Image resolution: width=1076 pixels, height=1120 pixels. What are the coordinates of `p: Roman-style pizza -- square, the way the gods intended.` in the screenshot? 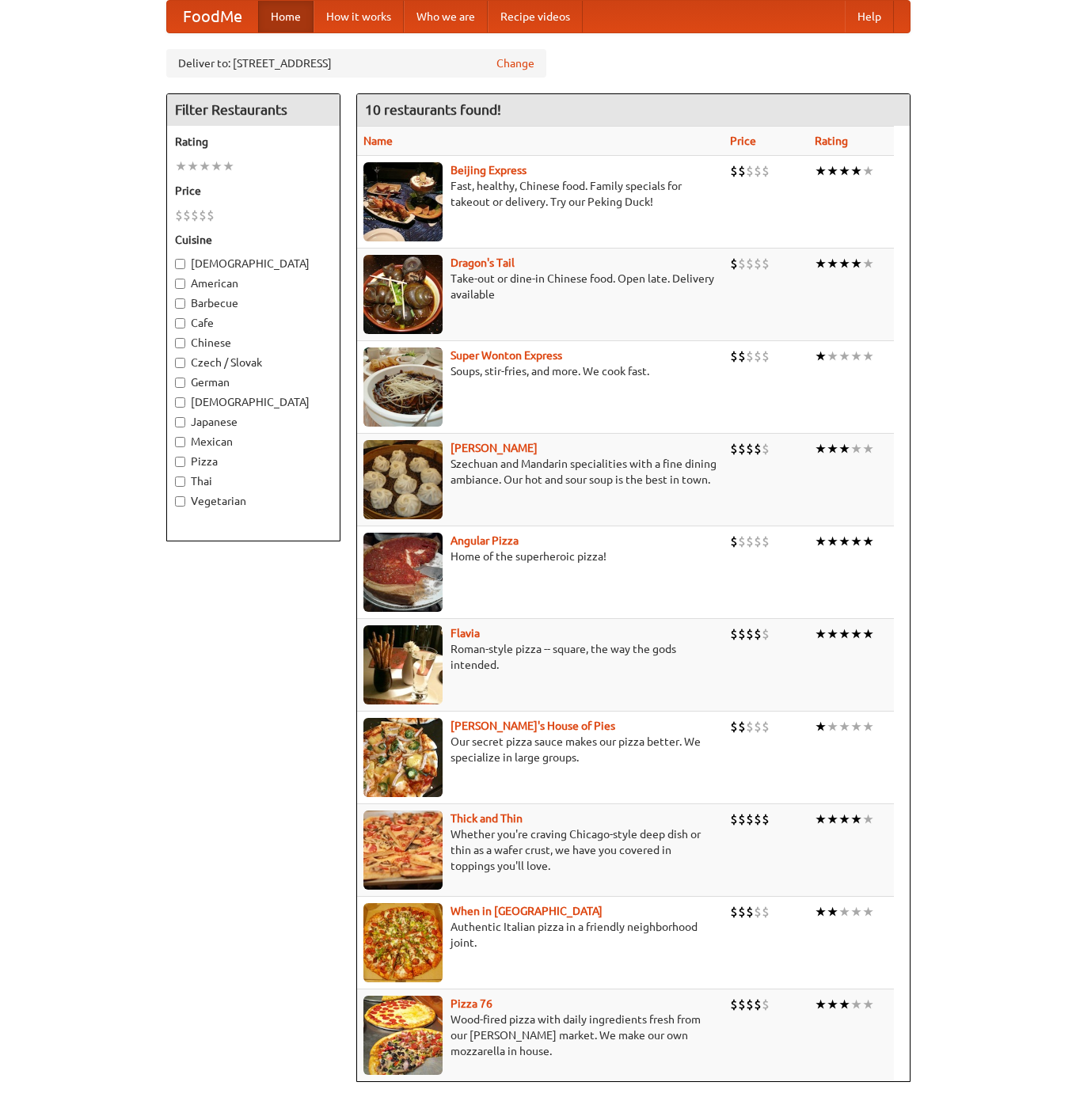 It's located at (541, 657).